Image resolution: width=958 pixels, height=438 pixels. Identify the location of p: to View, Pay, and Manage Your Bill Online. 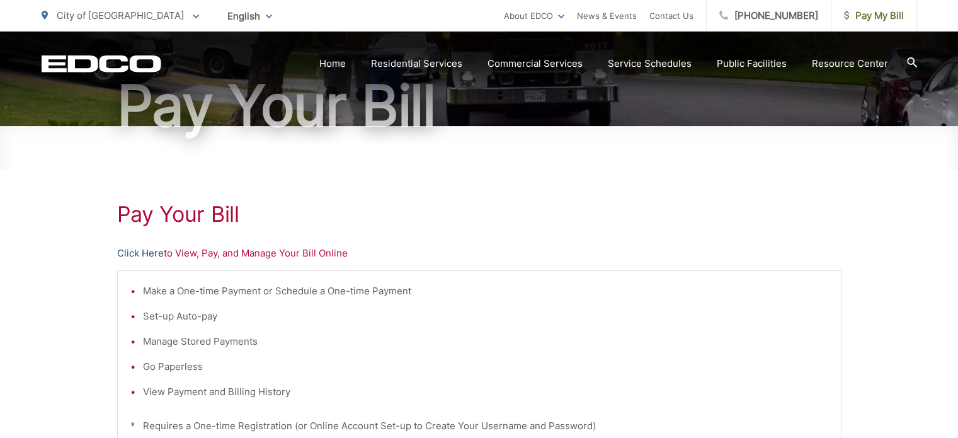
(480, 253).